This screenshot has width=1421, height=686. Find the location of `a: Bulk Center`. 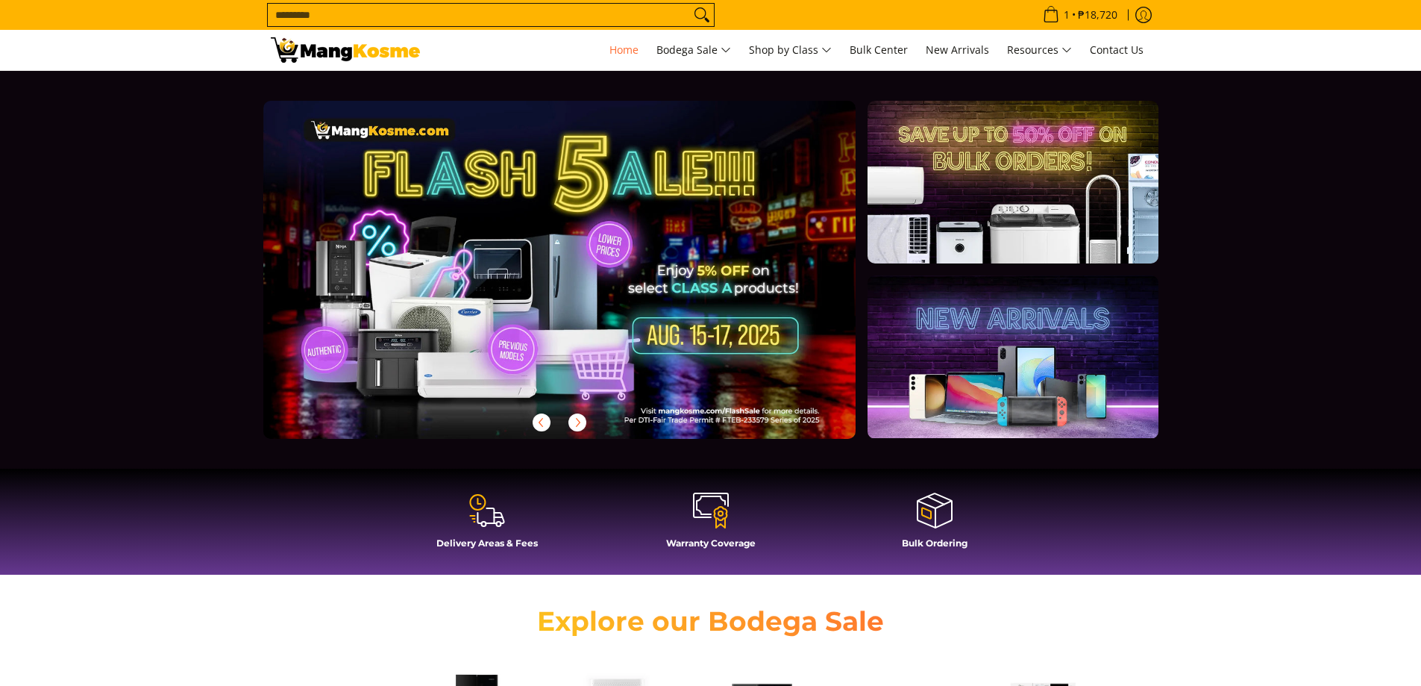

a: Bulk Center is located at coordinates (879, 50).